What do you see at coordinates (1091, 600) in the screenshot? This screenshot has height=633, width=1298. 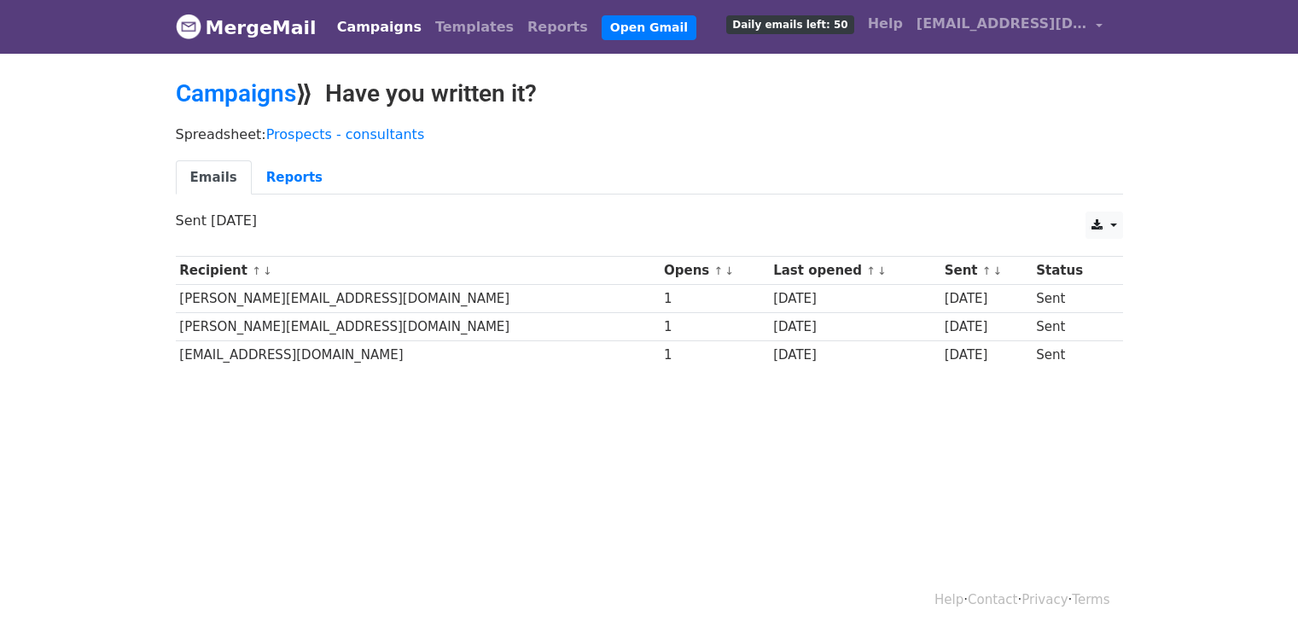 I see `a: Terms` at bounding box center [1091, 600].